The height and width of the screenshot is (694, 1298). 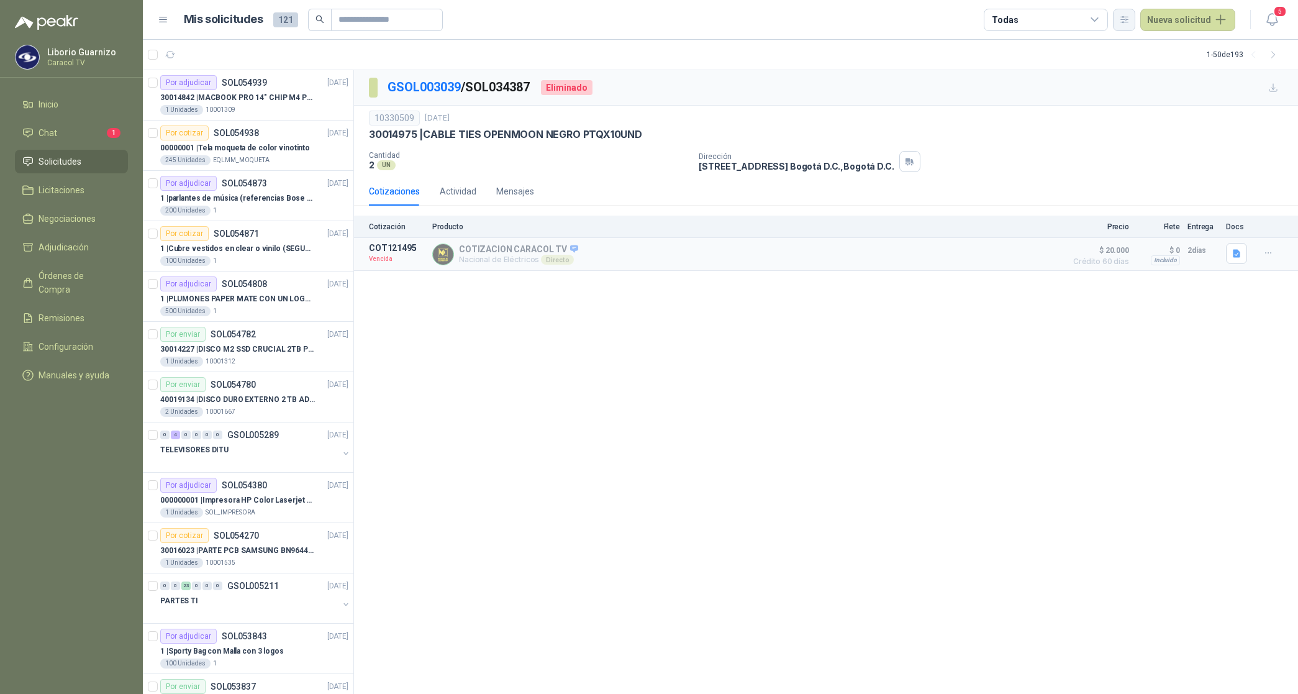 I want to click on p: SOL054782, so click(x=233, y=334).